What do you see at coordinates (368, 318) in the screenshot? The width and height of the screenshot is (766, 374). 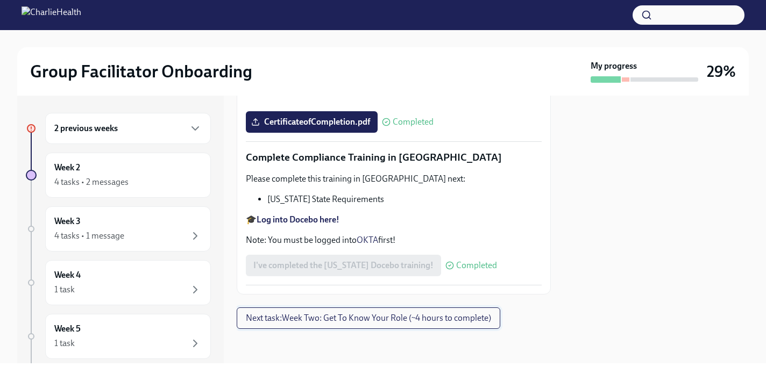 I see `a: Next task:Week Two: Get To Know Your Role (~4 hours to complete)` at bounding box center [368, 318].